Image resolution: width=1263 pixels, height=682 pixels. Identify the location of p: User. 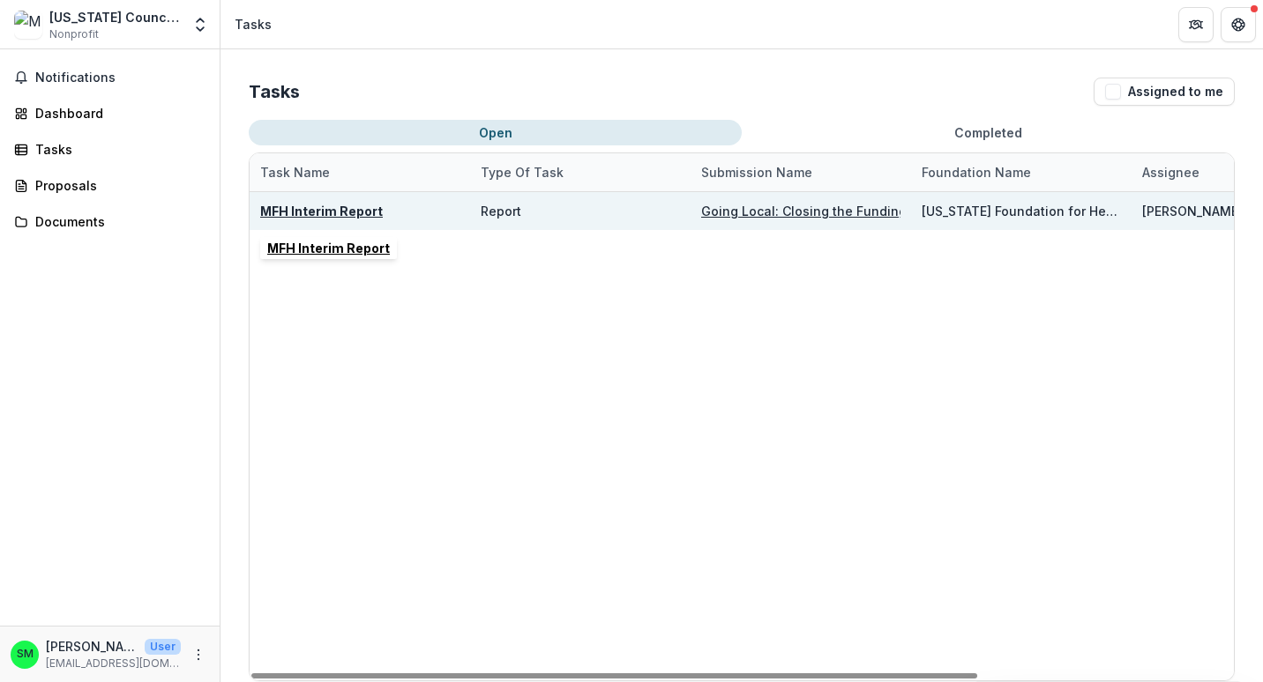
(162, 647).